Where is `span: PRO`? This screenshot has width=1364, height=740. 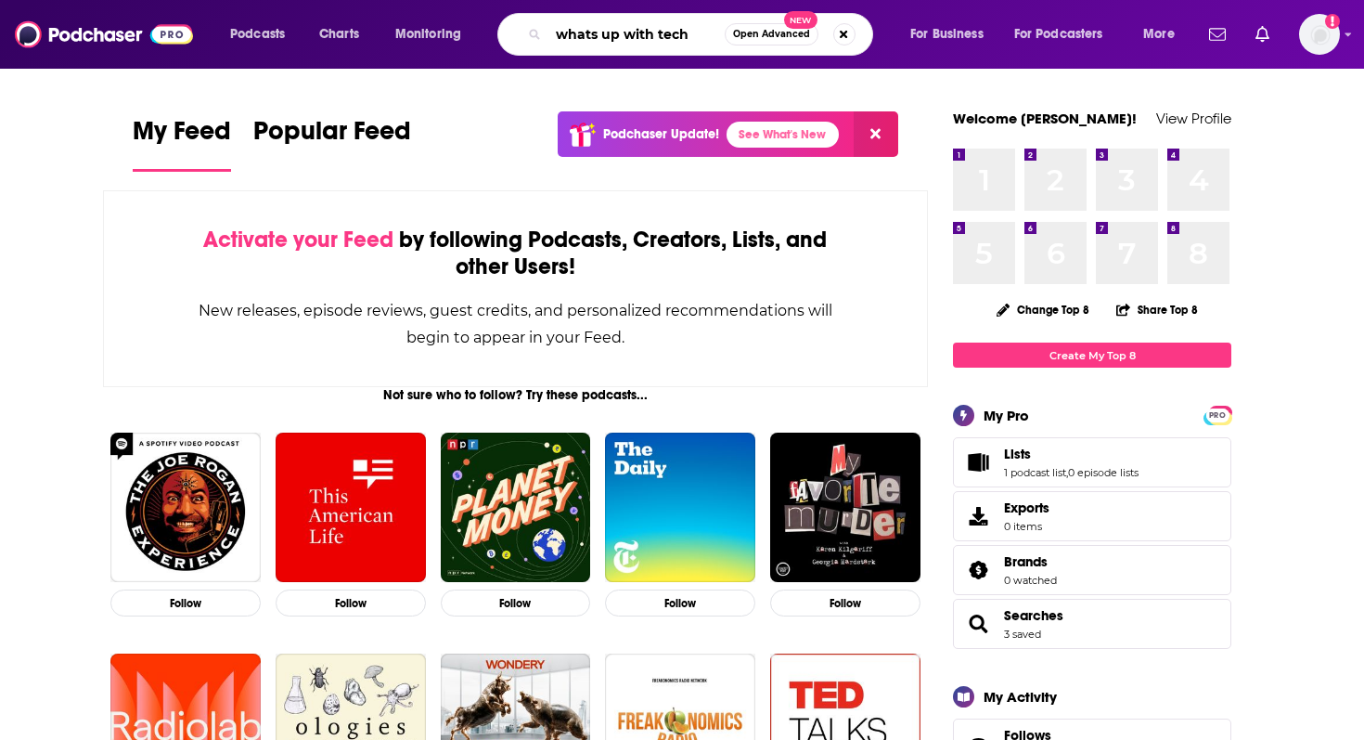
span: PRO is located at coordinates (1218, 415).